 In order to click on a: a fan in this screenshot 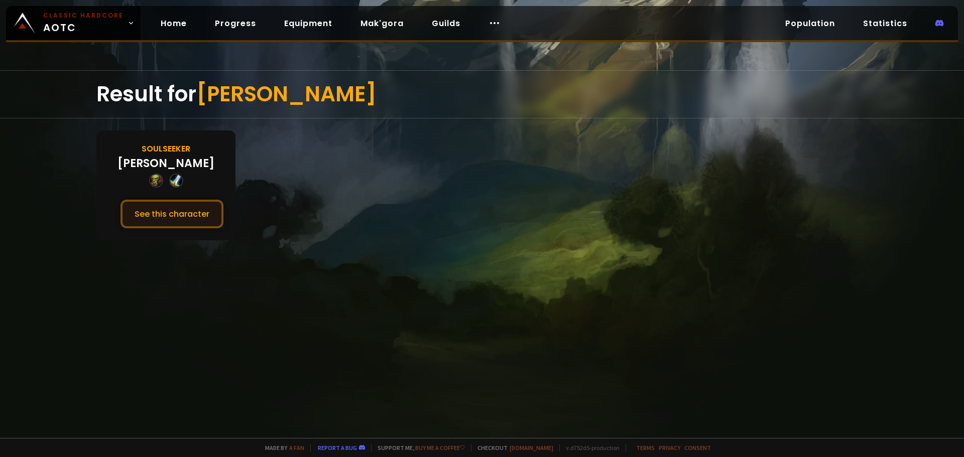, I will do `click(297, 448)`.